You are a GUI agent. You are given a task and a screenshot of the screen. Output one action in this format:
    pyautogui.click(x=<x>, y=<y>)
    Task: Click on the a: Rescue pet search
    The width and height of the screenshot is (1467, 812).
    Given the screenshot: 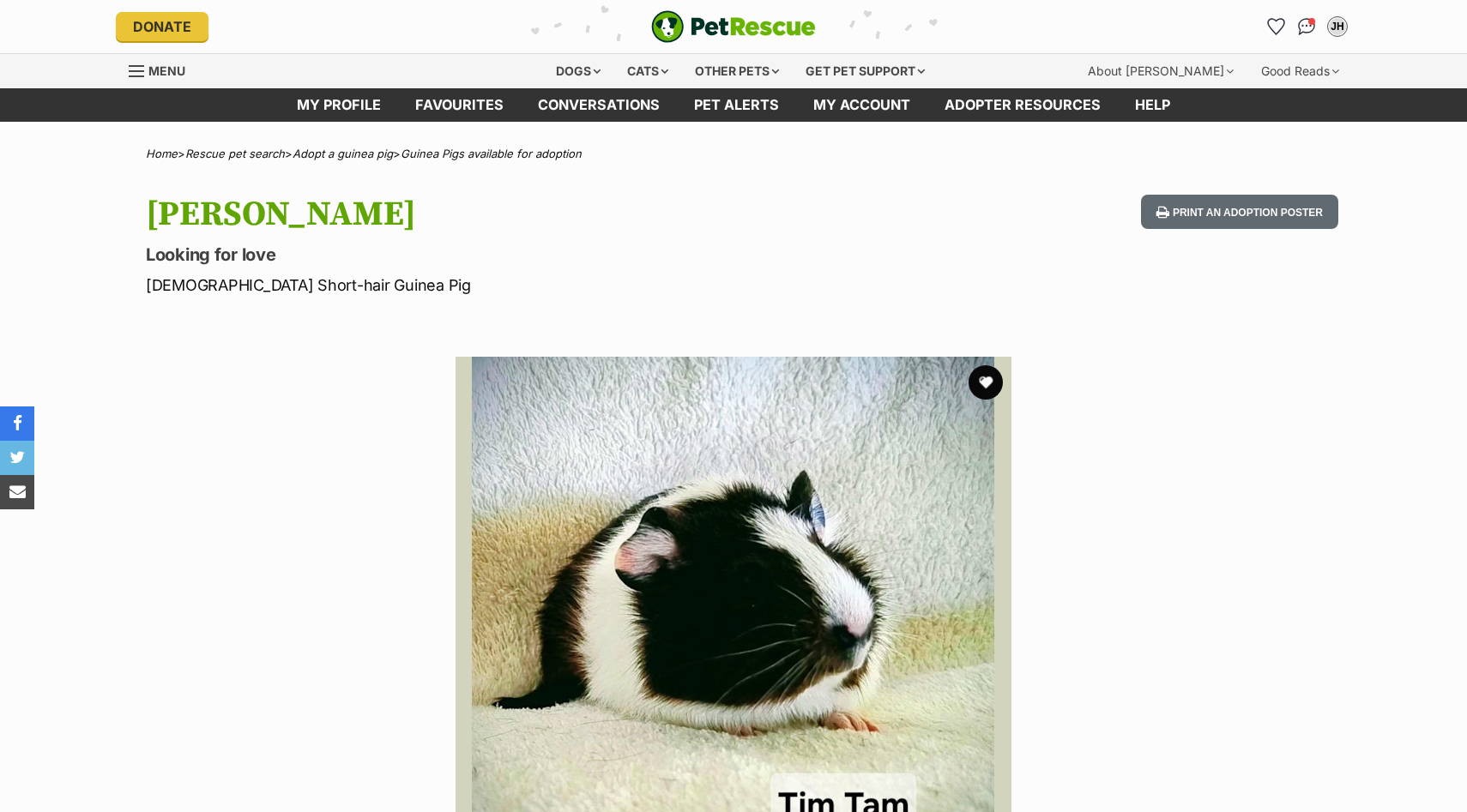 What is the action you would take?
    pyautogui.click(x=235, y=153)
    